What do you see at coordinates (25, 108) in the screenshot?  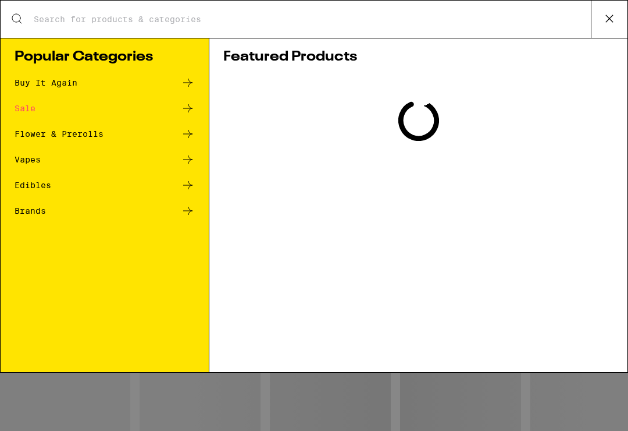 I see `div: Sale` at bounding box center [25, 108].